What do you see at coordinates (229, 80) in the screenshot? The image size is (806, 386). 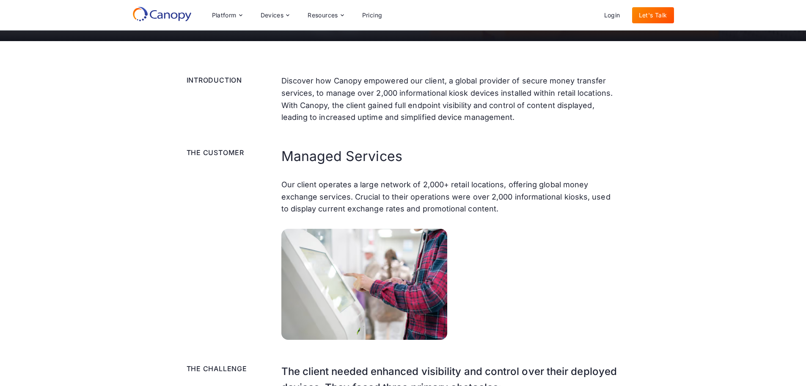 I see `div: Introduction` at bounding box center [229, 80].